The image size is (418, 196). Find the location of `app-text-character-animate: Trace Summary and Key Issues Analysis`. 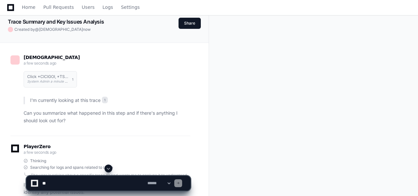

app-text-character-animate: Trace Summary and Key Issues Analysis is located at coordinates (56, 22).